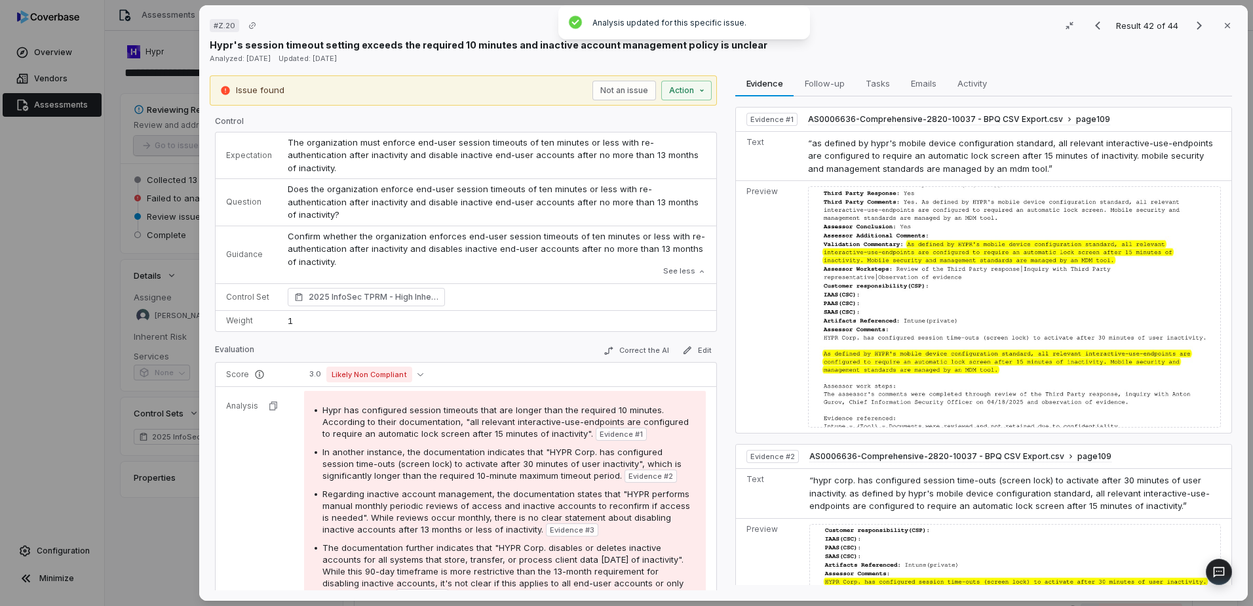 The image size is (1253, 606). What do you see at coordinates (224, 26) in the screenshot?
I see `span: # Z.20` at bounding box center [224, 26].